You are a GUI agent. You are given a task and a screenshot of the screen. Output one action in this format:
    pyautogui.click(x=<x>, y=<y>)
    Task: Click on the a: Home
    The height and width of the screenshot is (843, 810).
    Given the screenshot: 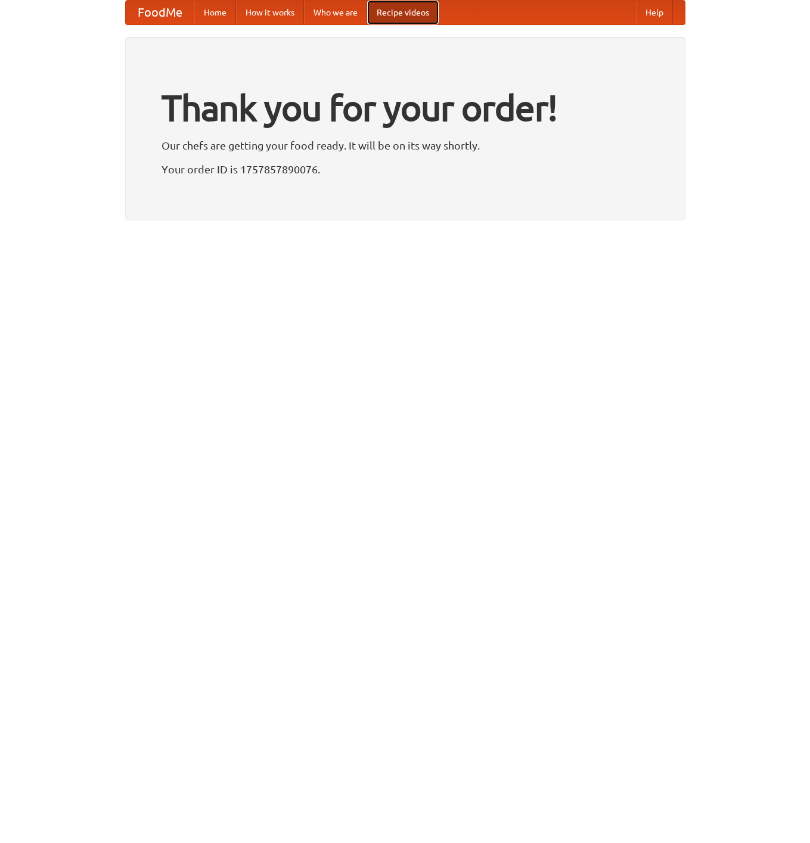 What is the action you would take?
    pyautogui.click(x=215, y=13)
    